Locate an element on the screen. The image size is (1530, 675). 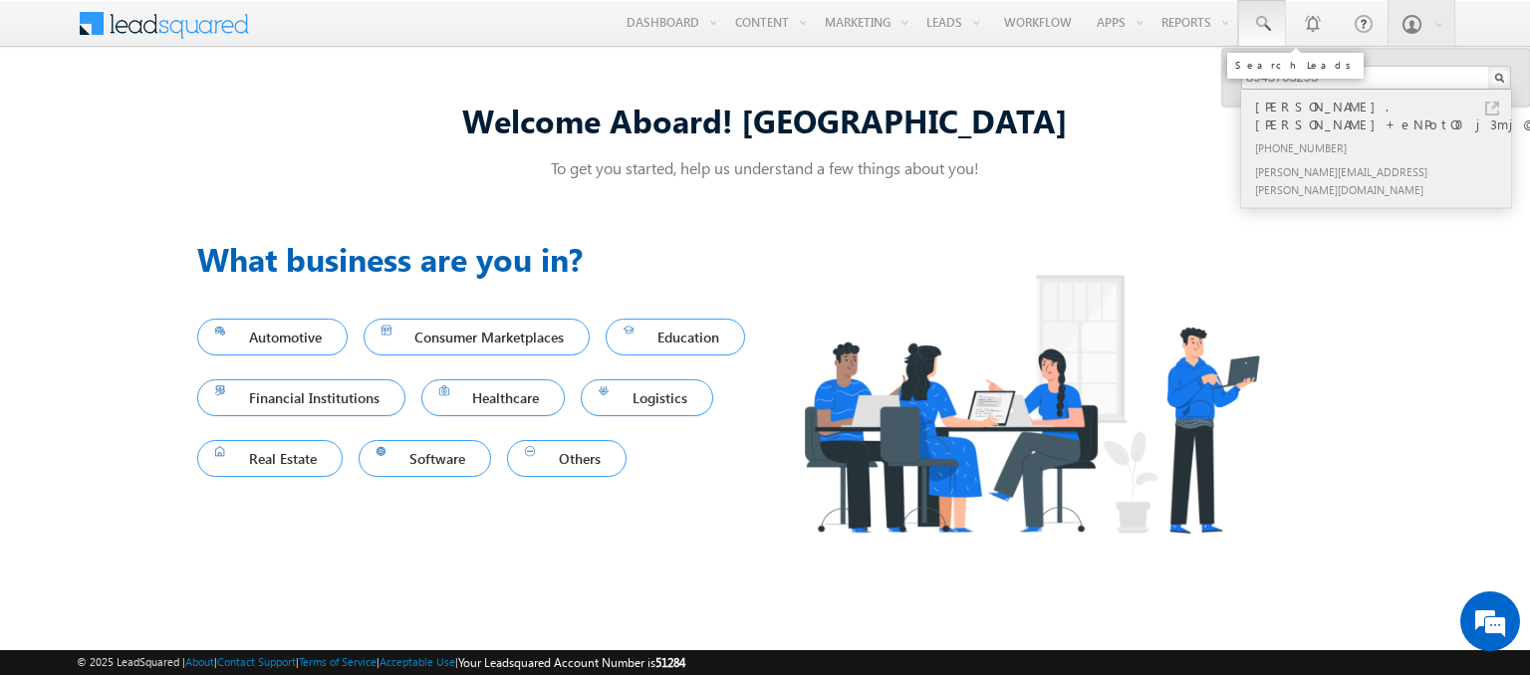
span: © 2025 LeadSquared | | | | | is located at coordinates (380, 662).